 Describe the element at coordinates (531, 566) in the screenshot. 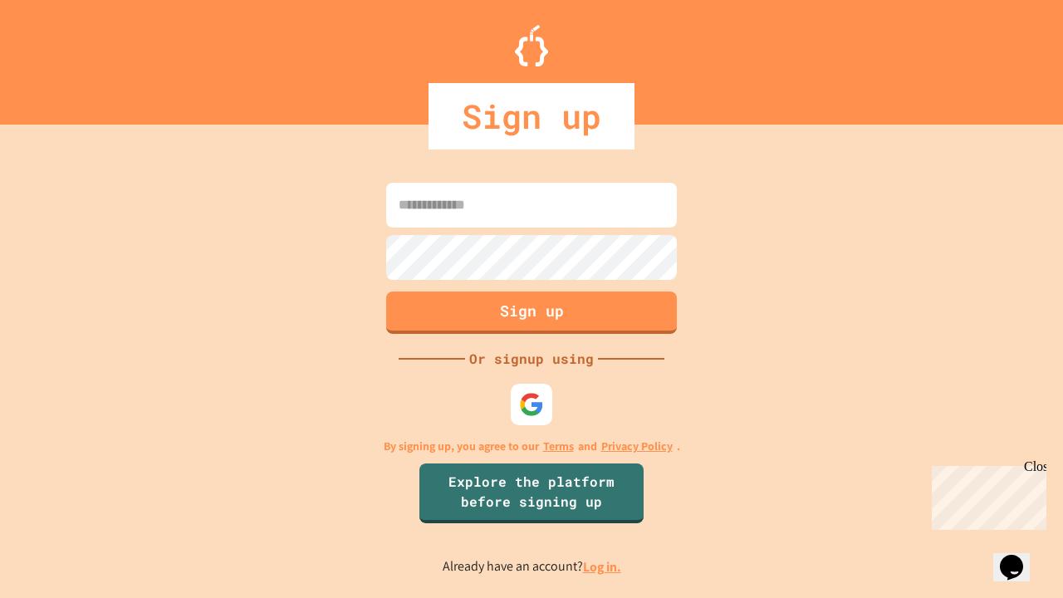

I see `p: Already have an account?` at that location.